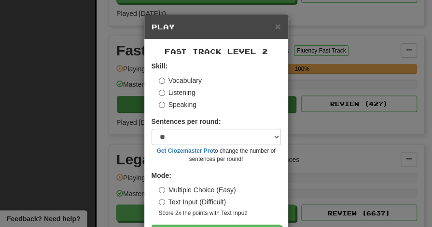 Image resolution: width=432 pixels, height=227 pixels. What do you see at coordinates (178, 105) in the screenshot?
I see `label: Speaking` at bounding box center [178, 105].